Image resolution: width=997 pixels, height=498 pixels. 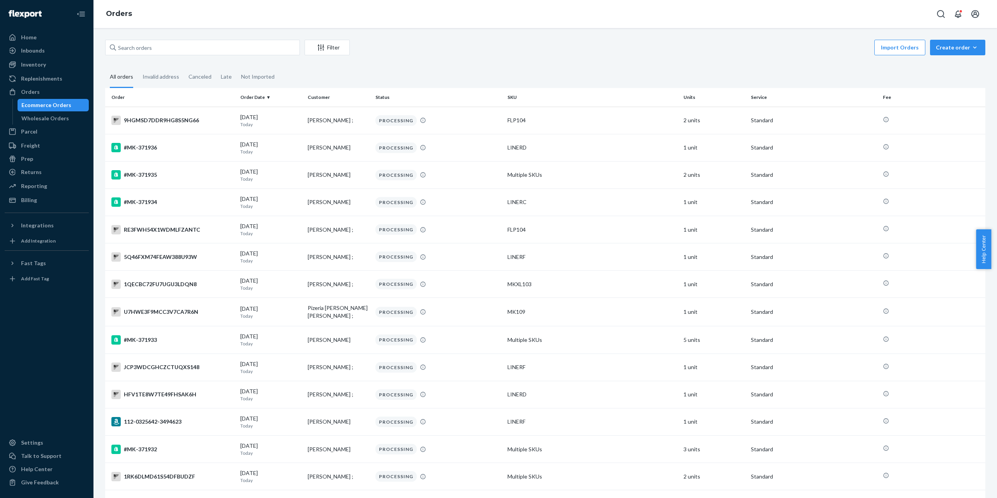 I want to click on div: LINERC, so click(x=592, y=202).